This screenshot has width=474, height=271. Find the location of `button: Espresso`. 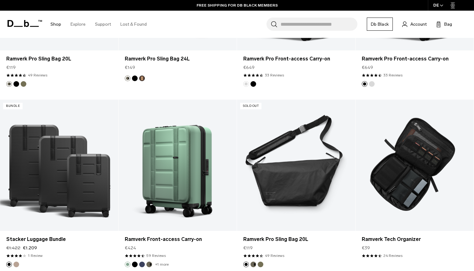

button: Espresso is located at coordinates (142, 78).